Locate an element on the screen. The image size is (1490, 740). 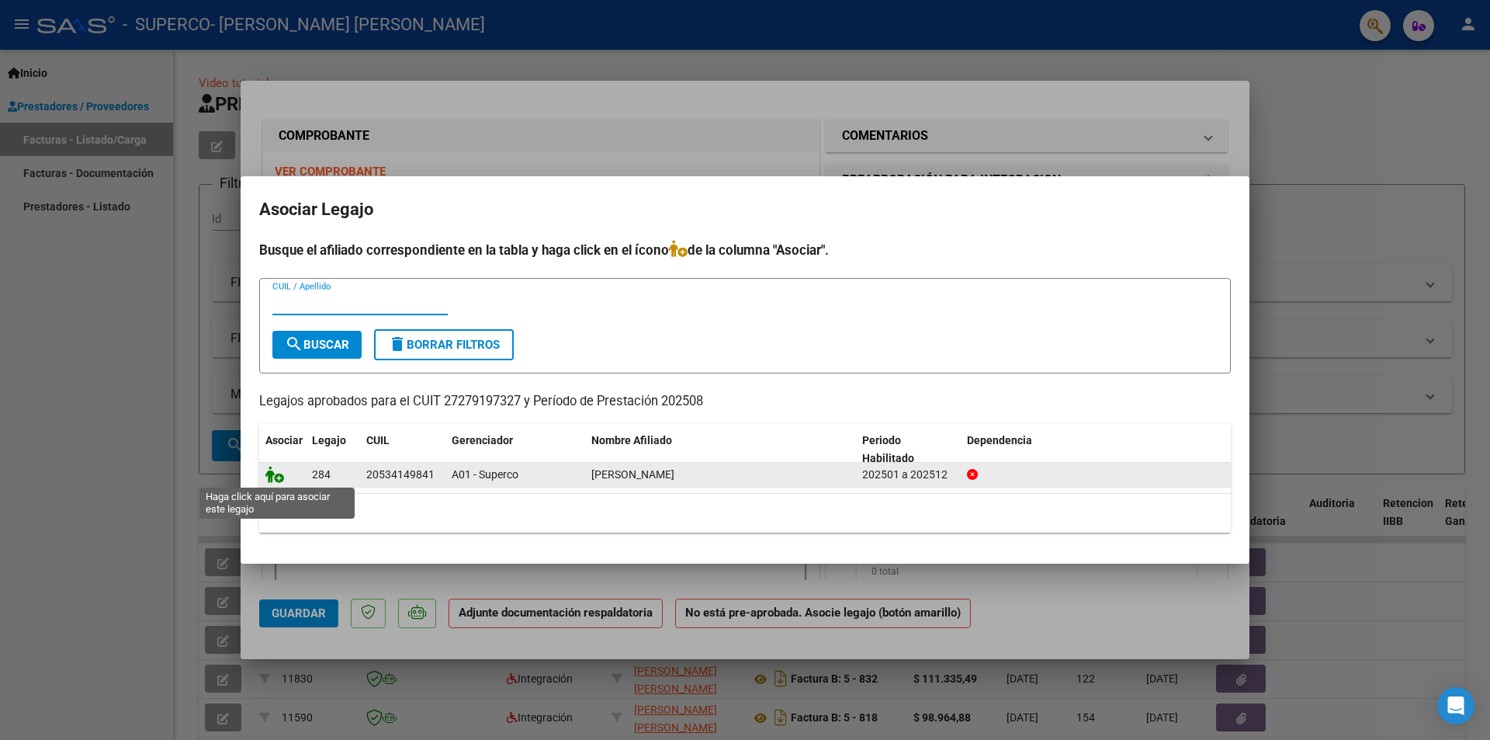
h4: Busque el afiliado correspondiente en la tabla y haga click en el ícono de la columna "Asociar". is located at coordinates (745, 250).